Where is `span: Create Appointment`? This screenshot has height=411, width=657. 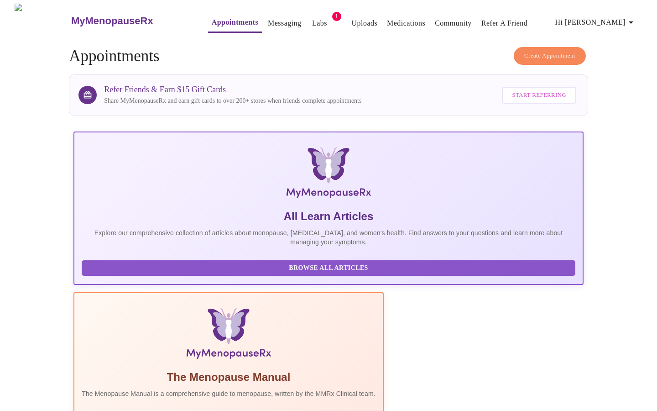 span: Create Appointment is located at coordinates (550, 56).